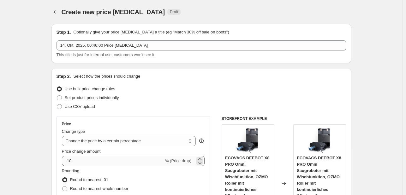 This screenshot has height=195, width=406. Describe the element at coordinates (113, 161) in the screenshot. I see `input: -15` at that location.